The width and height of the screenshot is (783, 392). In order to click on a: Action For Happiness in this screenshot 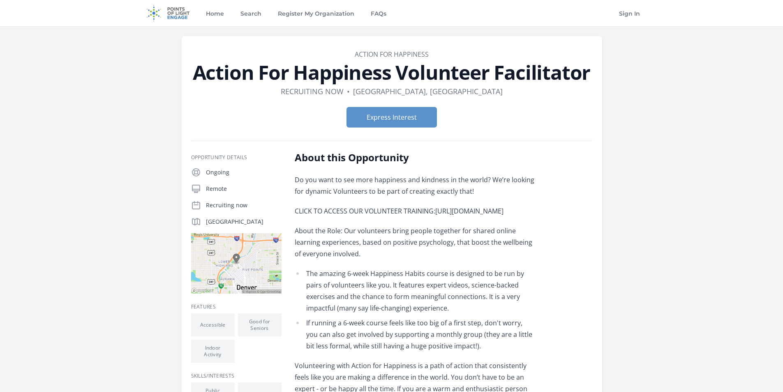, I will do `click(392, 54)`.